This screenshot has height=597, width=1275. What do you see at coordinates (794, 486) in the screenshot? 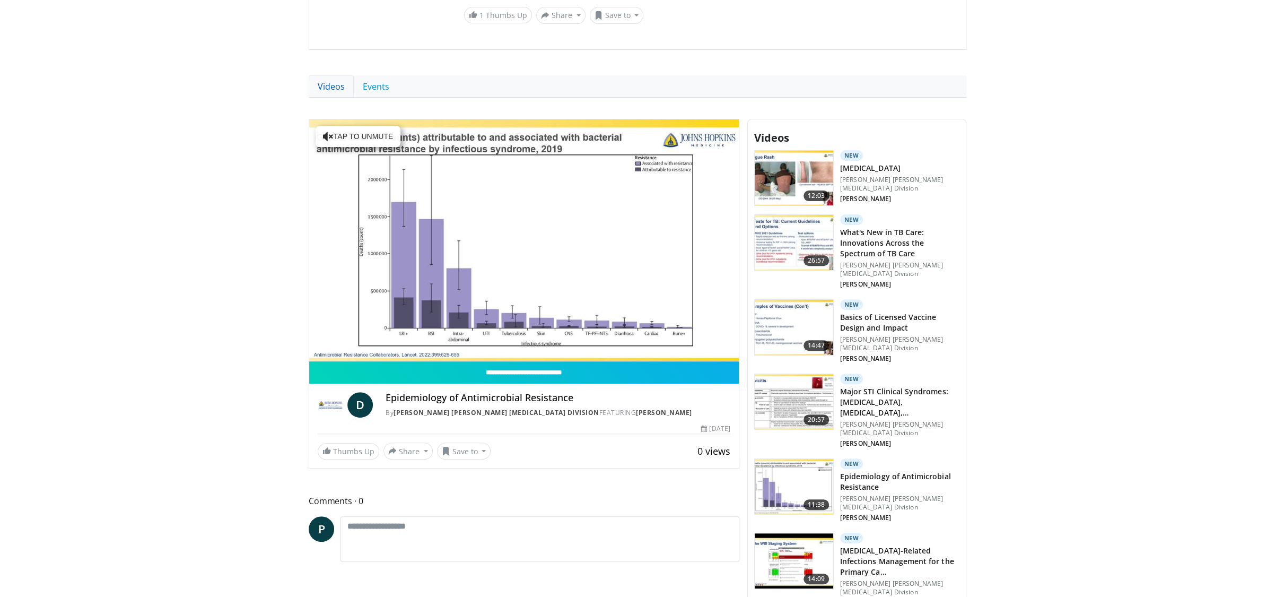
I see `img: 8290916d-d106-477c-b689-50a27656ef00.150x105_q85_crop-smart_upscale.jpg` at bounding box center [794, 486].